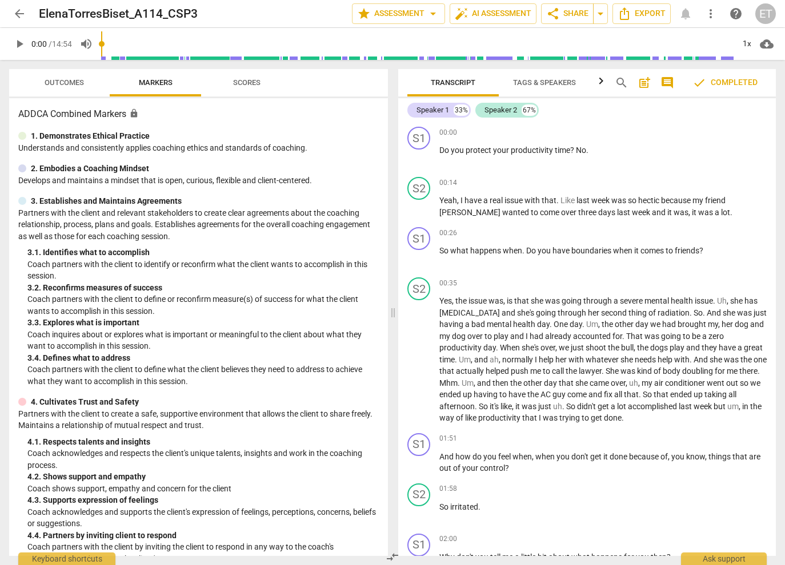 Image resolution: width=785 pixels, height=565 pixels. I want to click on span: because, so click(676, 200).